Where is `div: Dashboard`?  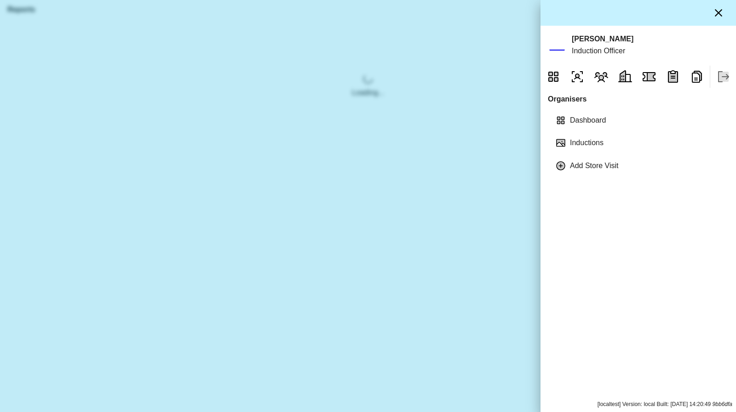
div: Dashboard is located at coordinates (562, 120).